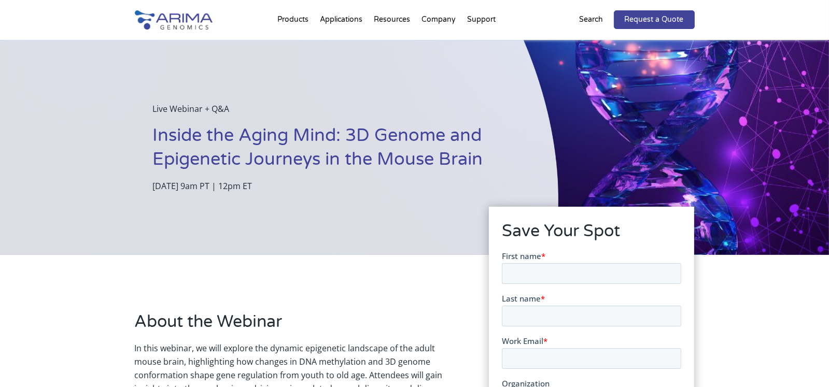  Describe the element at coordinates (592, 20) in the screenshot. I see `p: Search` at that location.